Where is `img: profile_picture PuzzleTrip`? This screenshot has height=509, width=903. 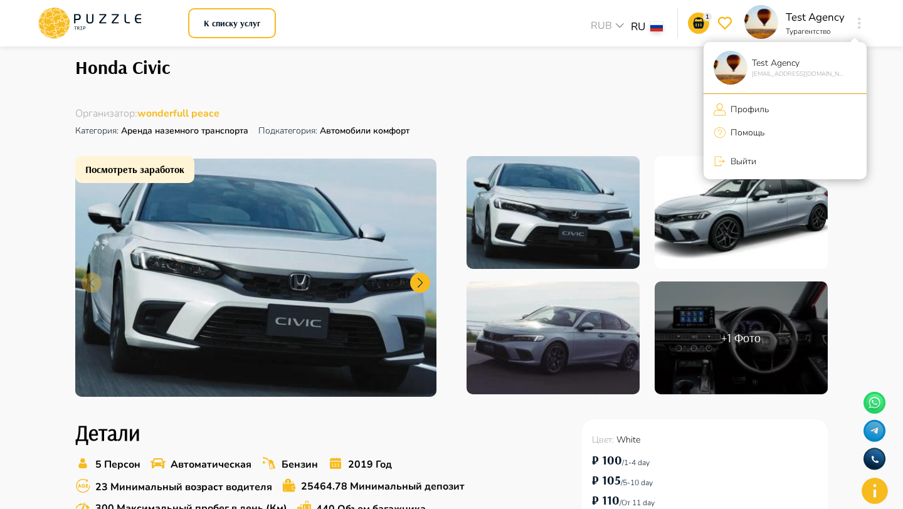 img: profile_picture PuzzleTrip is located at coordinates (731, 68).